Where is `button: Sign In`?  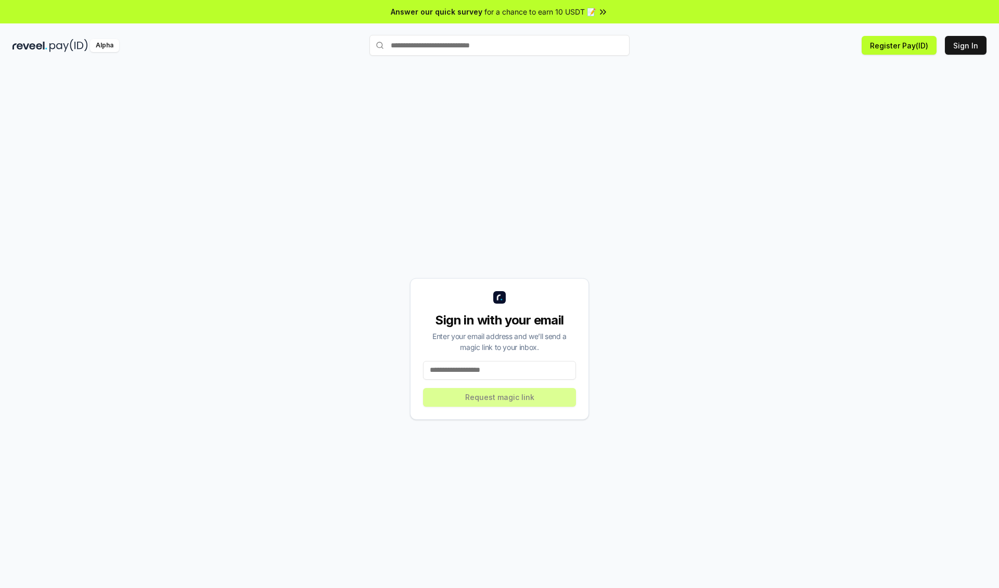 button: Sign In is located at coordinates (966, 45).